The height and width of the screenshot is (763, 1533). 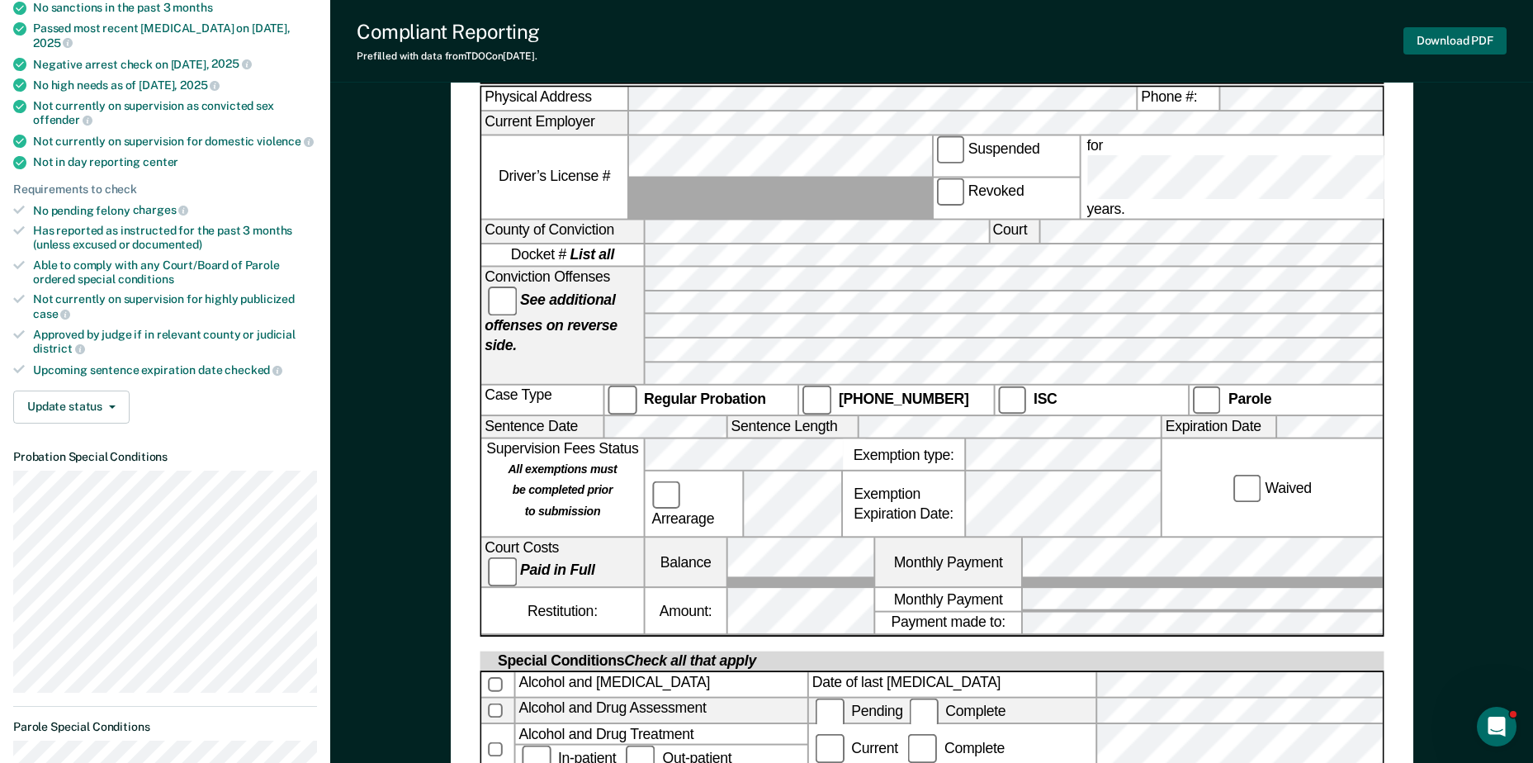 What do you see at coordinates (561, 255) in the screenshot?
I see `span: Docket #` at bounding box center [561, 255].